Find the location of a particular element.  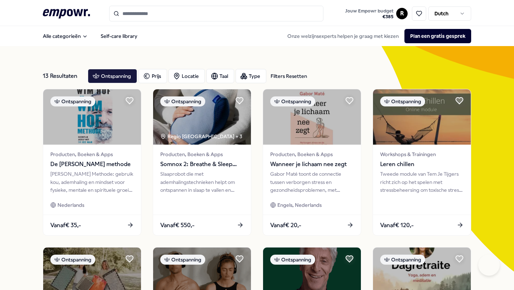

a: package imageOntspanningProducten, Boeken & AppsWanneer je lichaam nee zegtGabor Maté toont de co... is located at coordinates (312, 162).